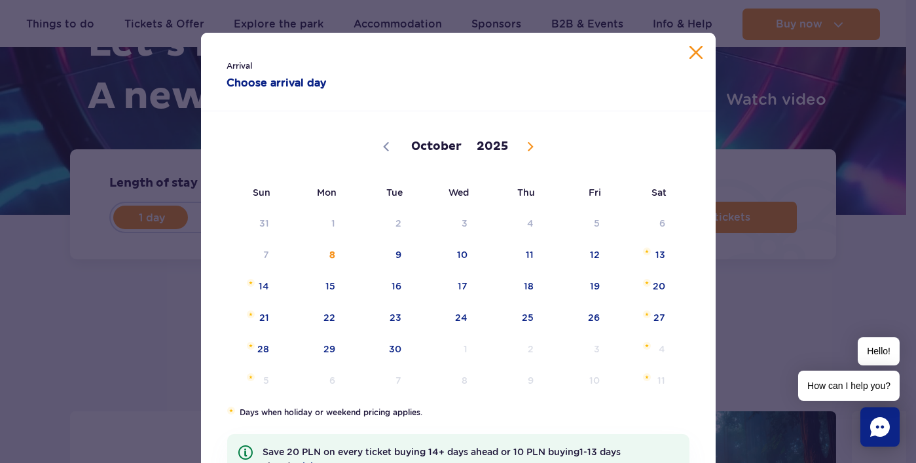 The width and height of the screenshot is (916, 463). Describe the element at coordinates (247, 286) in the screenshot. I see `span: September 14, 2025` at that location.